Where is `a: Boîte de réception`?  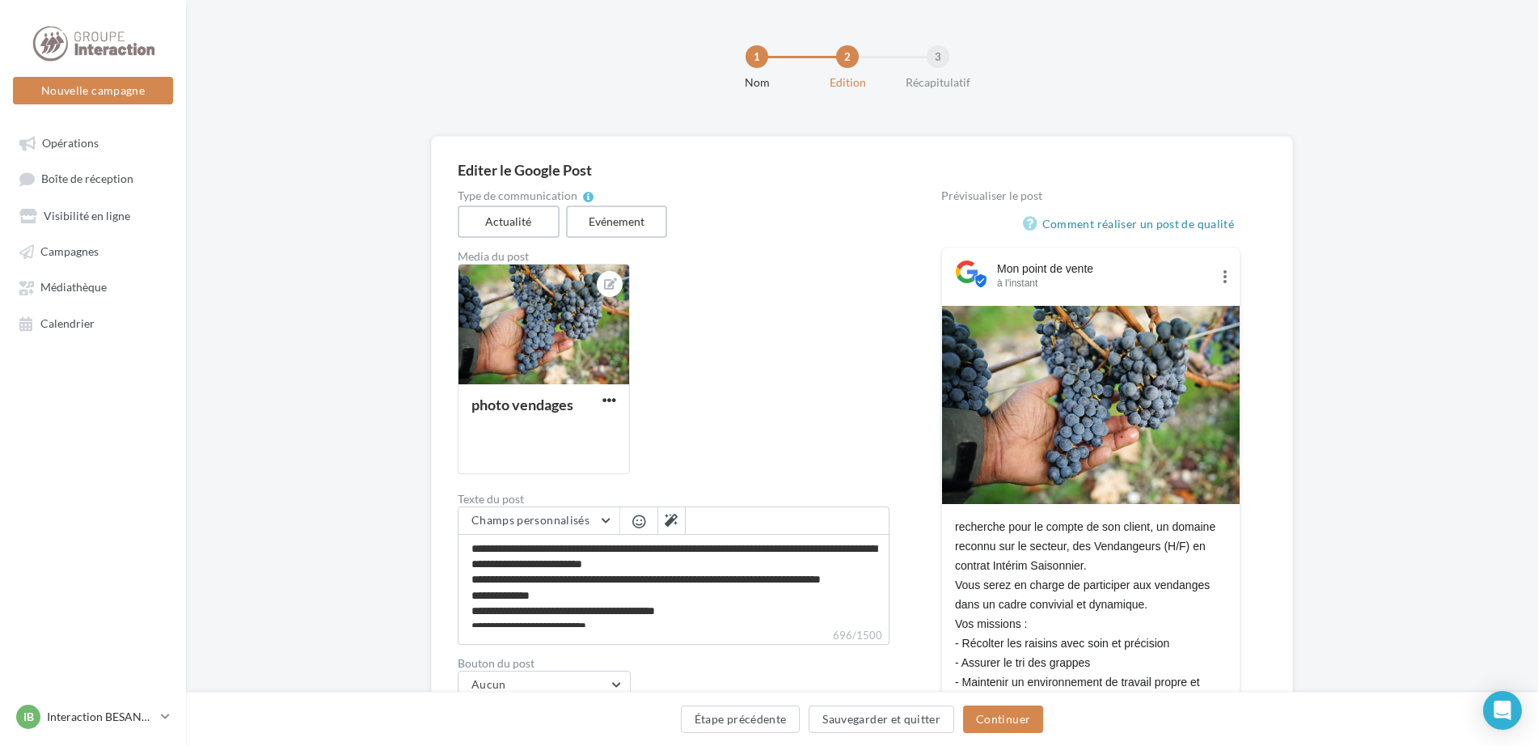
a: Boîte de réception is located at coordinates (93, 178).